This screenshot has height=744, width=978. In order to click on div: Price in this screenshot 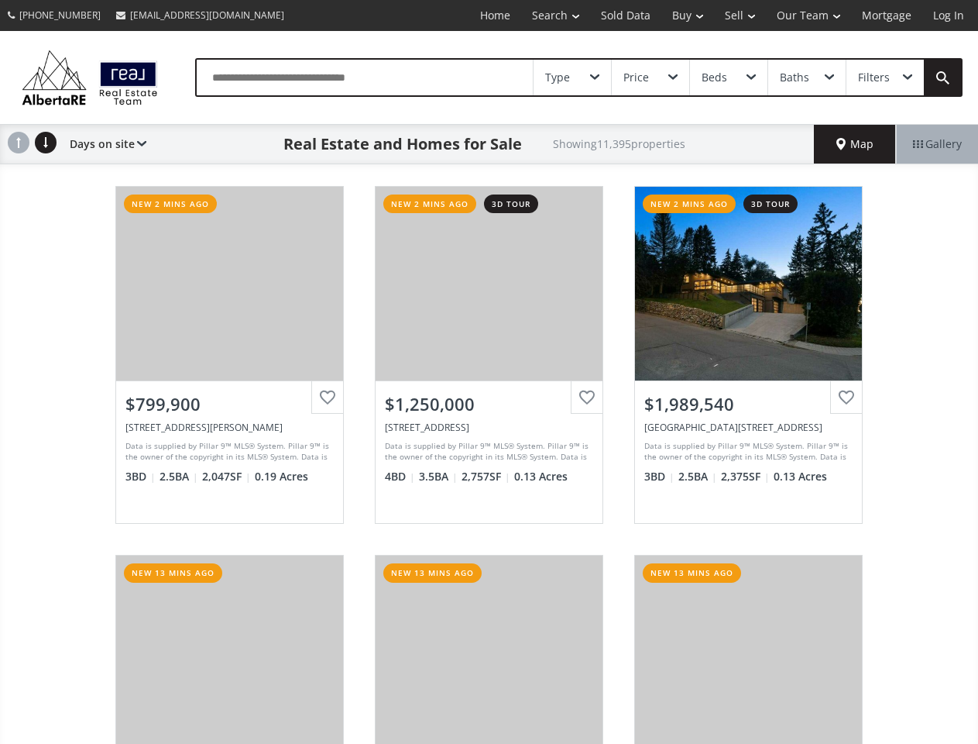, I will do `click(636, 77)`.